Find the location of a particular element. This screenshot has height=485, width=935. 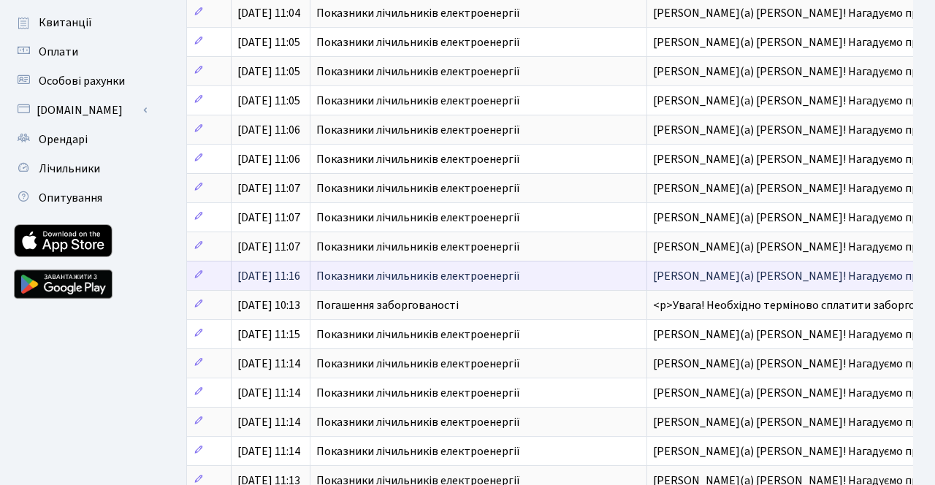

a: Оплати is located at coordinates (80, 52).